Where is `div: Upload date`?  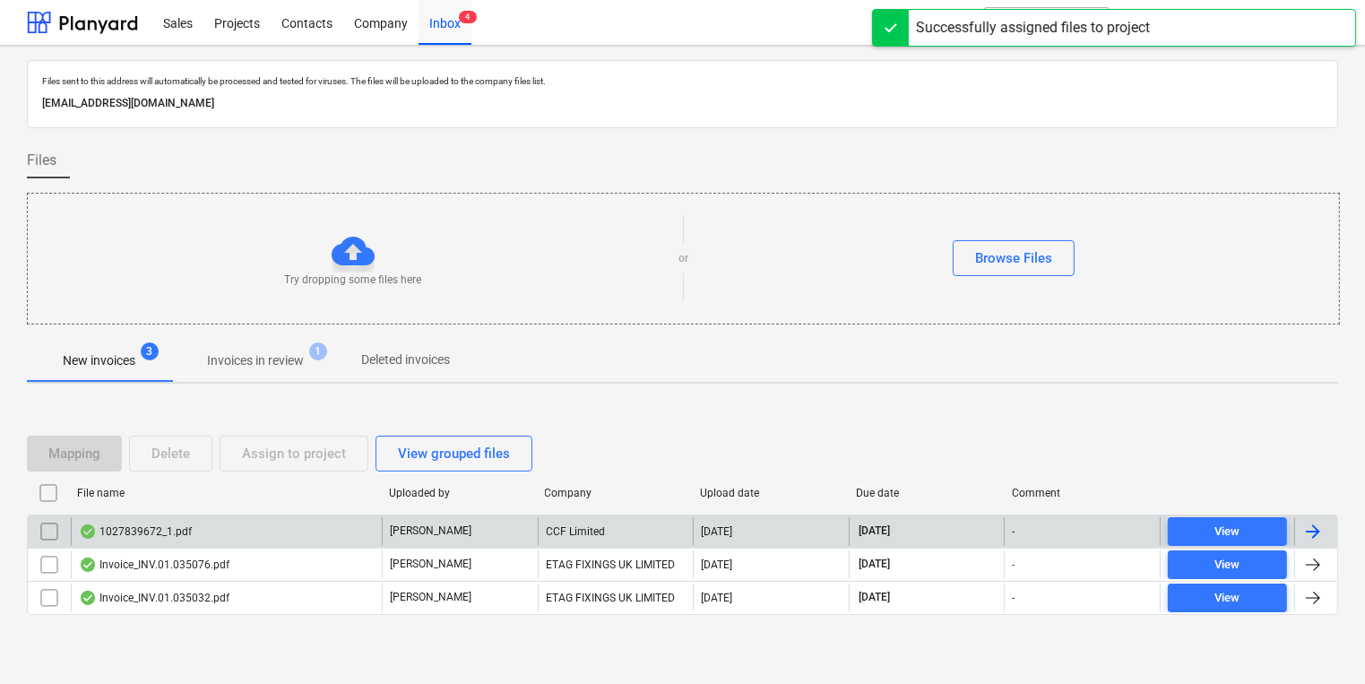
div: Upload date is located at coordinates (771, 493).